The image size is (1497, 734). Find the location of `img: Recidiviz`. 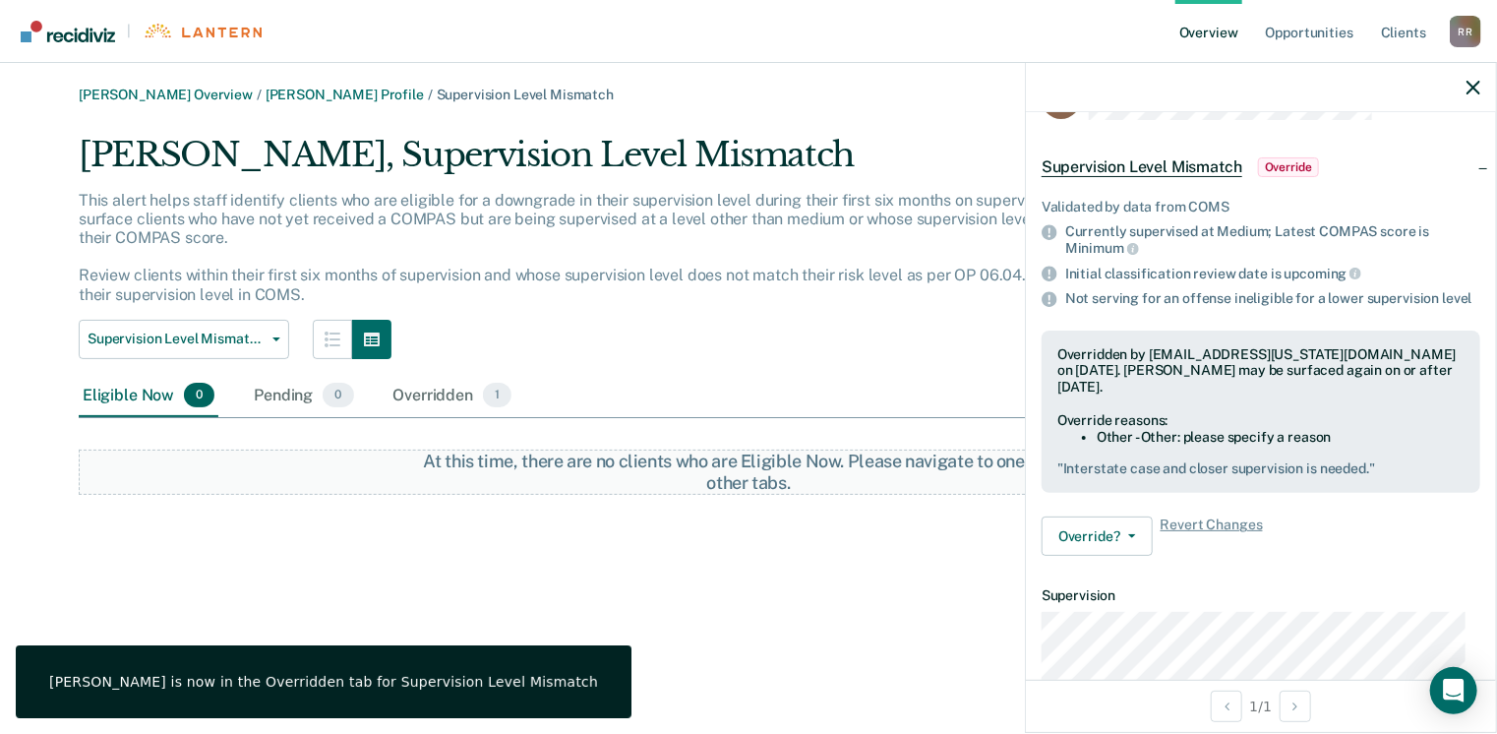

img: Recidiviz is located at coordinates (68, 31).